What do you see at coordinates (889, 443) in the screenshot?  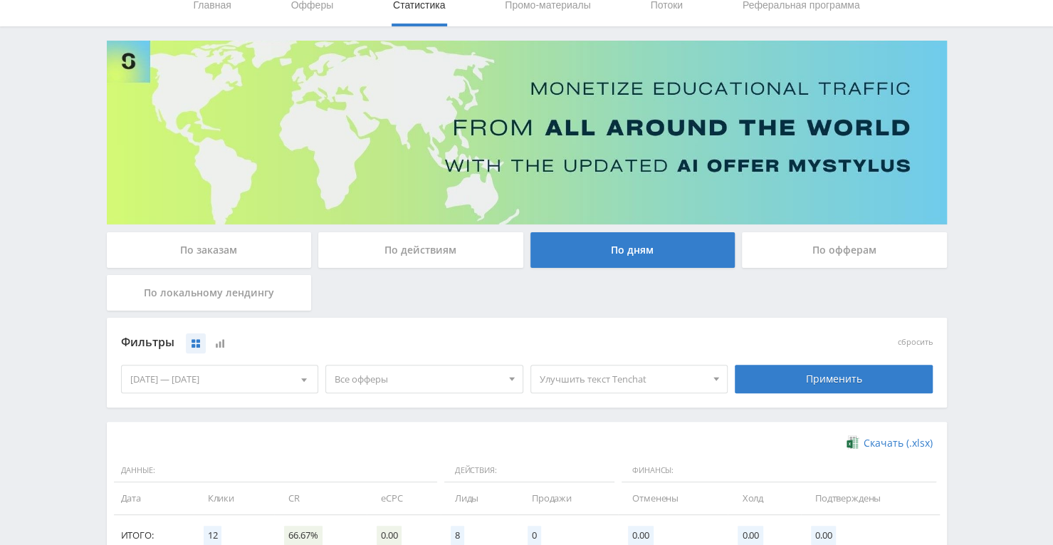 I see `a: Скачать (.xlsx)` at bounding box center [889, 443].